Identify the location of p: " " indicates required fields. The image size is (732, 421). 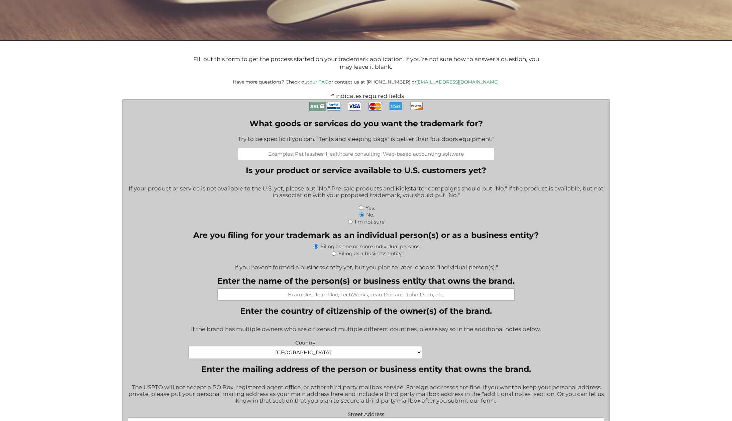
(366, 96).